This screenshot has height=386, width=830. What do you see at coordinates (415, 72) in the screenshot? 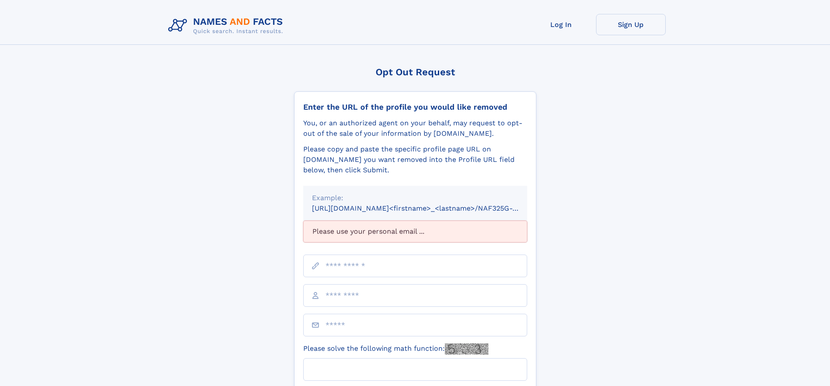
I see `div: Opt Out Request` at bounding box center [415, 72].